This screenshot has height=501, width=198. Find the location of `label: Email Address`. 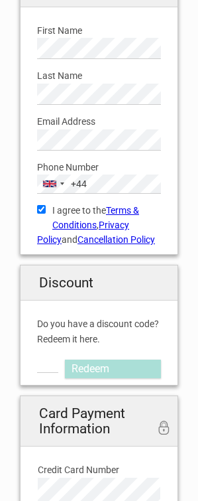

label: Email Address is located at coordinates (99, 121).